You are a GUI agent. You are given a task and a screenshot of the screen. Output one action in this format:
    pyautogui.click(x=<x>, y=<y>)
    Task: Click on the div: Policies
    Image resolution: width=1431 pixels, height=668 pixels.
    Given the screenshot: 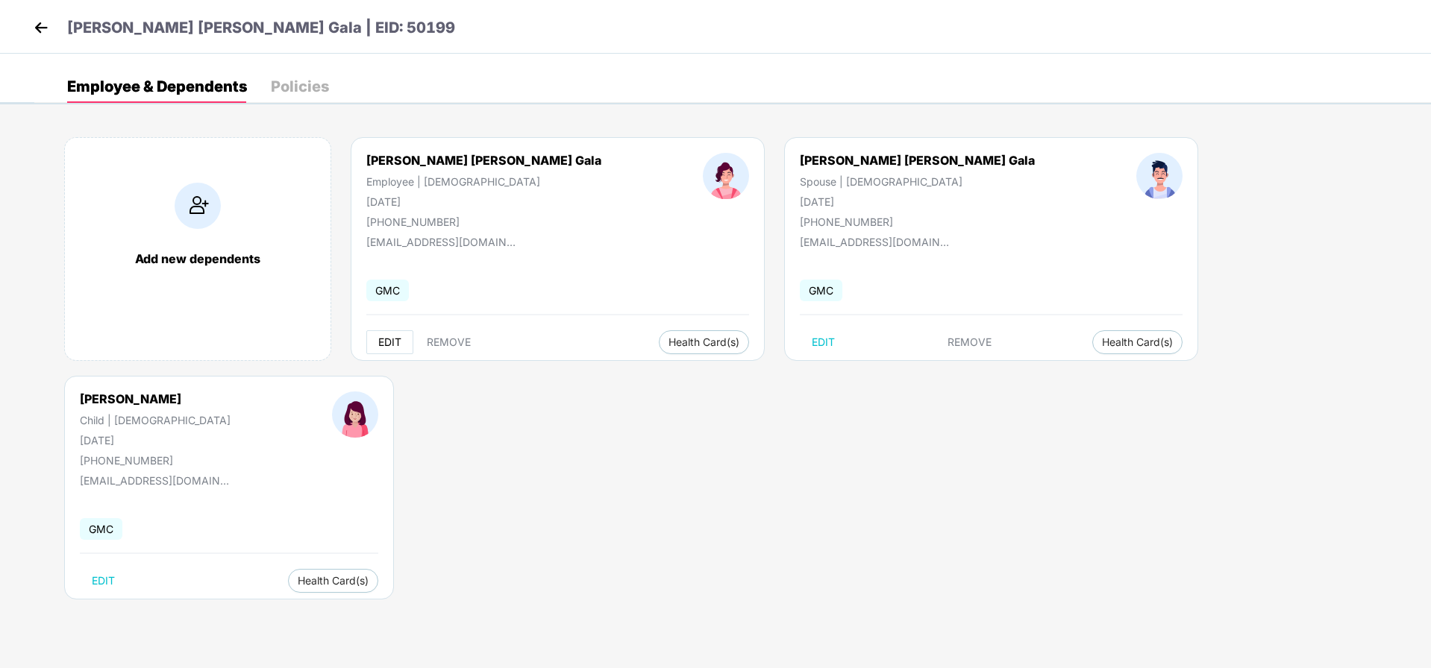 What is the action you would take?
    pyautogui.click(x=300, y=87)
    